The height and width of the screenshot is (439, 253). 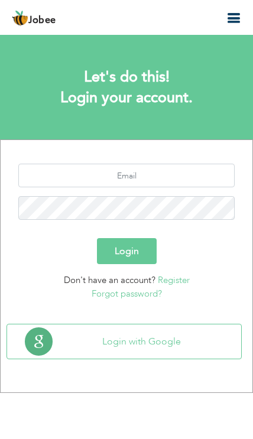 What do you see at coordinates (126, 97) in the screenshot?
I see `h1: Login your account.` at bounding box center [126, 97].